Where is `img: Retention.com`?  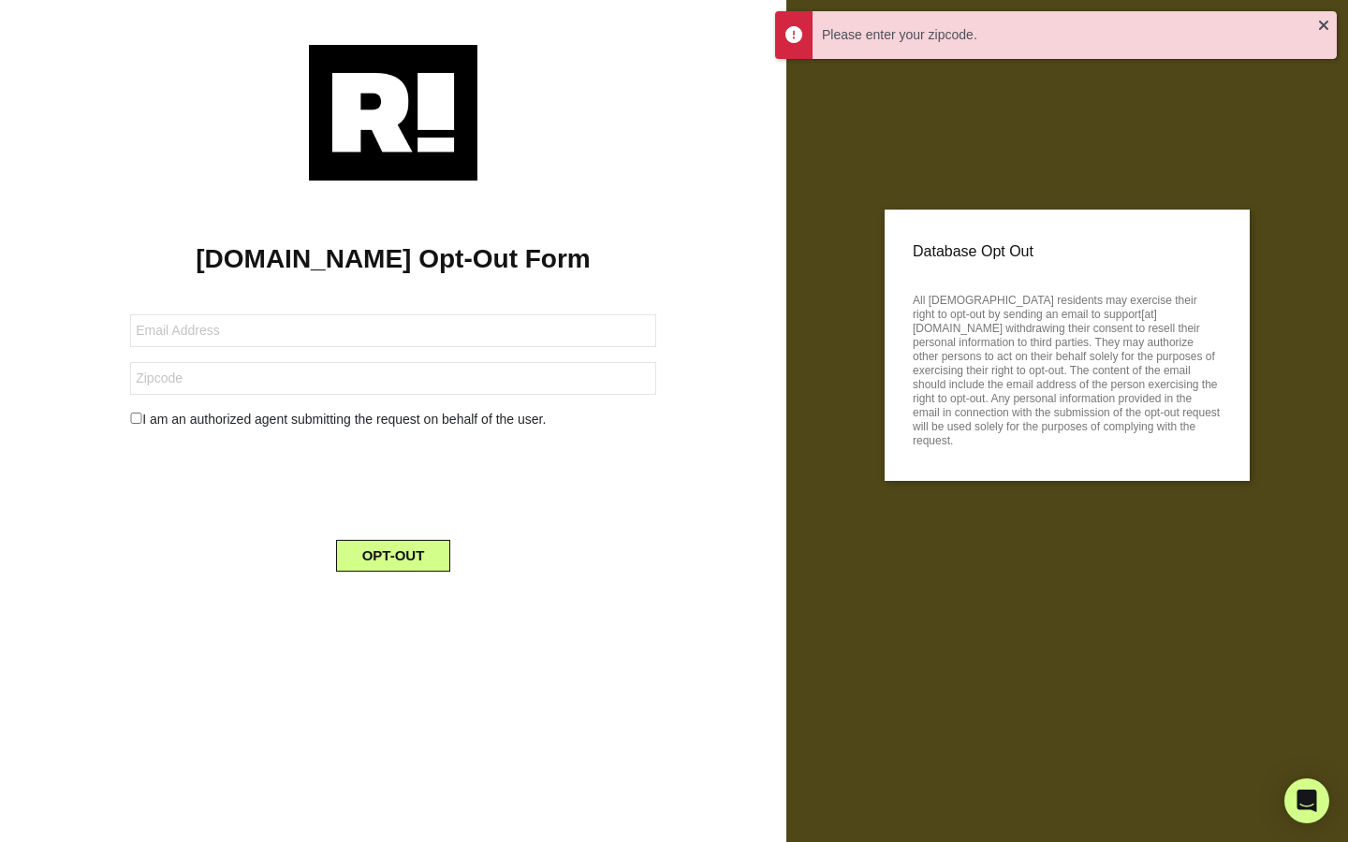
img: Retention.com is located at coordinates (393, 112).